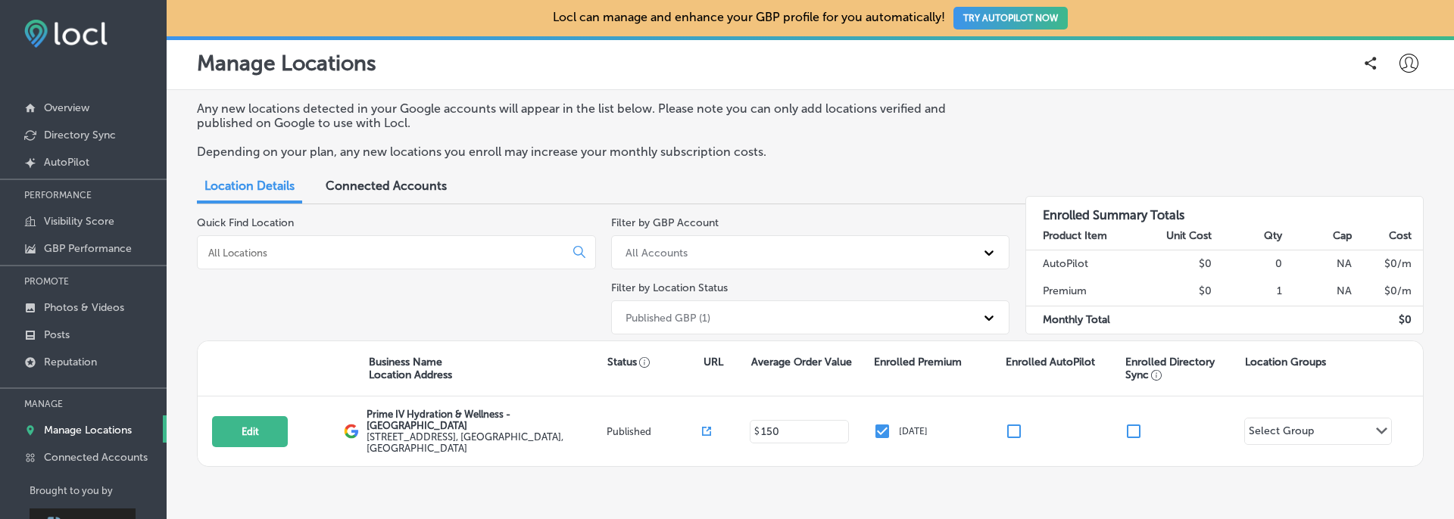 This screenshot has height=519, width=1454. What do you see at coordinates (654, 432) in the screenshot?
I see `p: Published` at bounding box center [654, 432].